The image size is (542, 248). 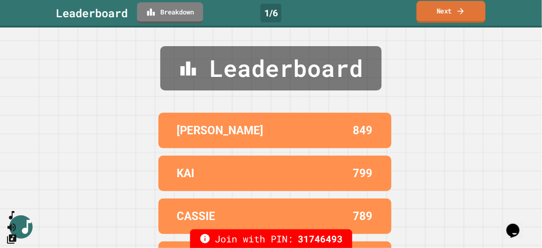 What do you see at coordinates (320, 238) in the screenshot?
I see `span: 31746493` at bounding box center [320, 238].